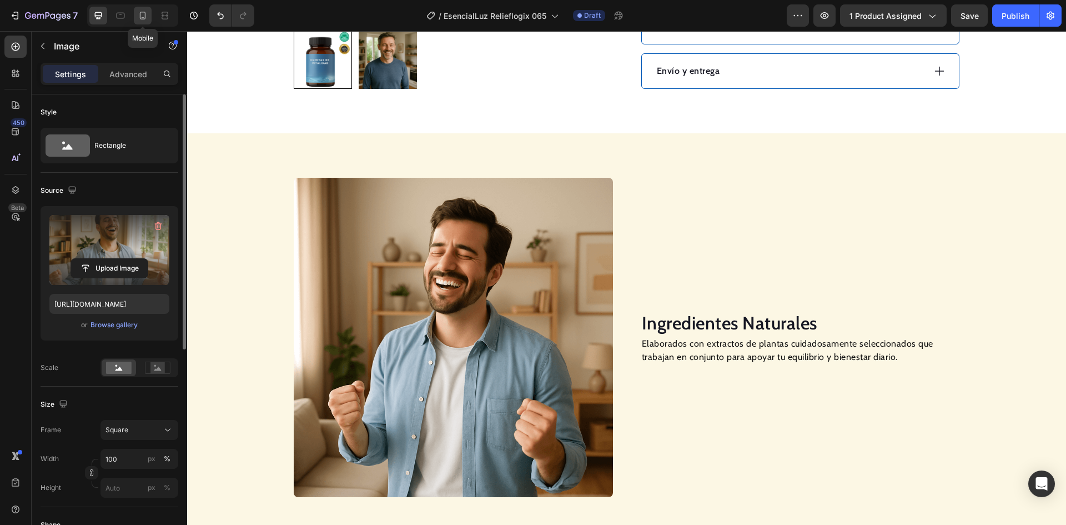  What do you see at coordinates (128, 74) in the screenshot?
I see `p: Advanced` at bounding box center [128, 74].